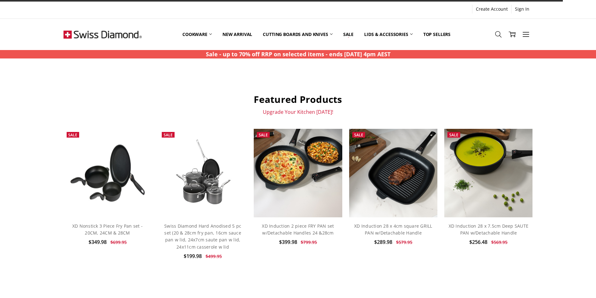 This screenshot has height=298, width=596. What do you see at coordinates (298, 34) in the screenshot?
I see `a: Cutting boards and knives` at bounding box center [298, 34].